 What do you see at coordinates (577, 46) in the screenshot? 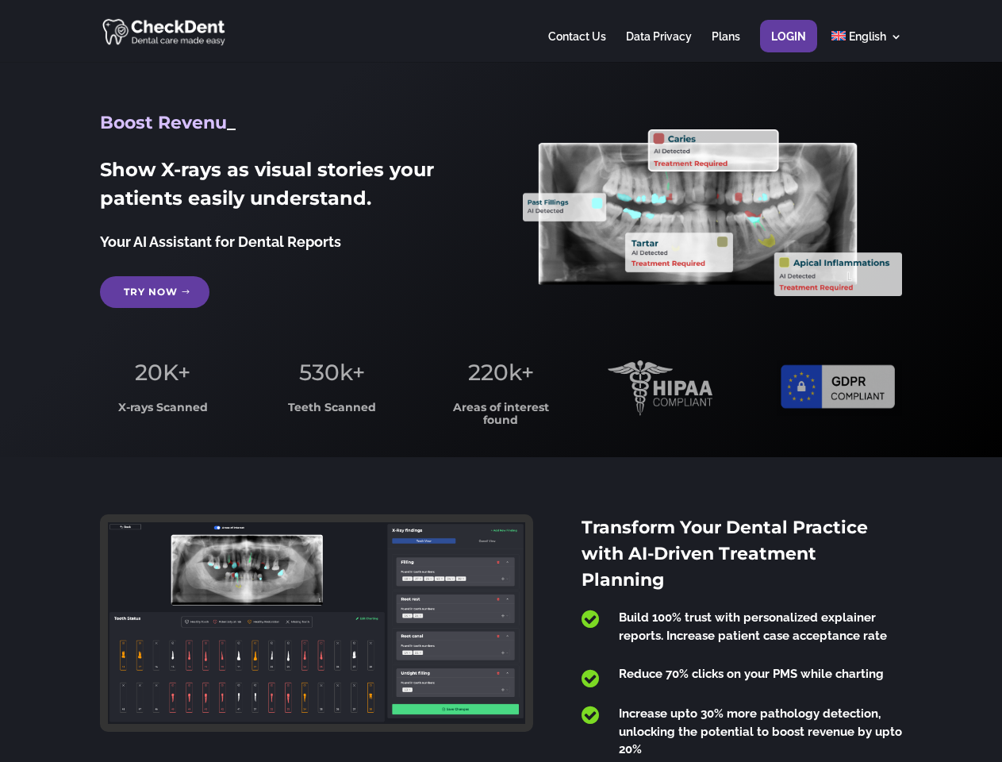
I see `a: Contact Us` at bounding box center [577, 46].